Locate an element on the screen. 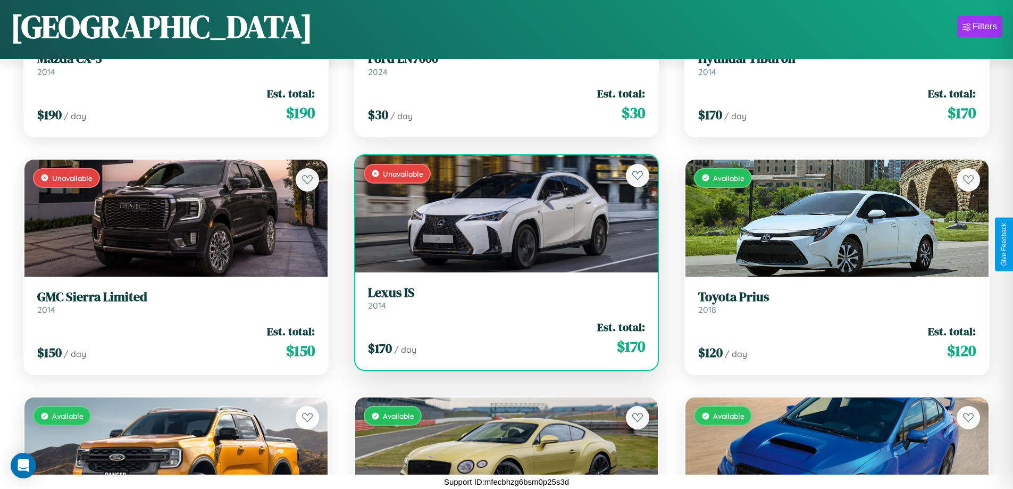  a: Toyota Prius2018 is located at coordinates (837, 302).